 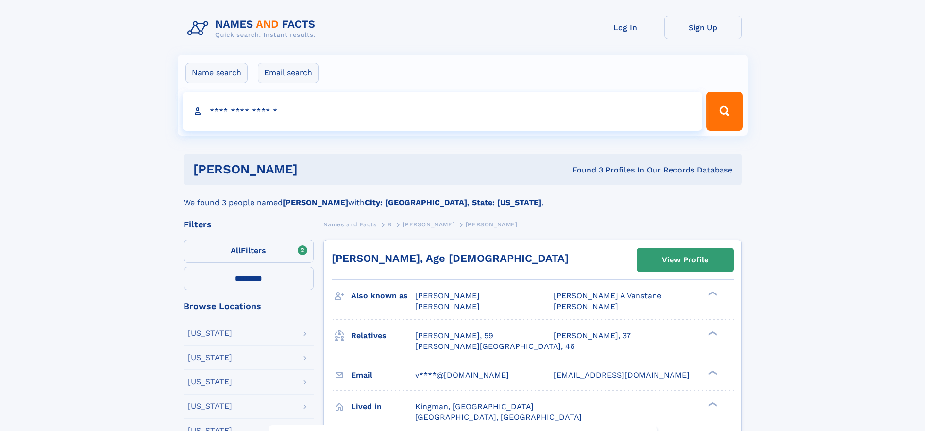 What do you see at coordinates (383, 335) in the screenshot?
I see `h3: Relatives` at bounding box center [383, 335].